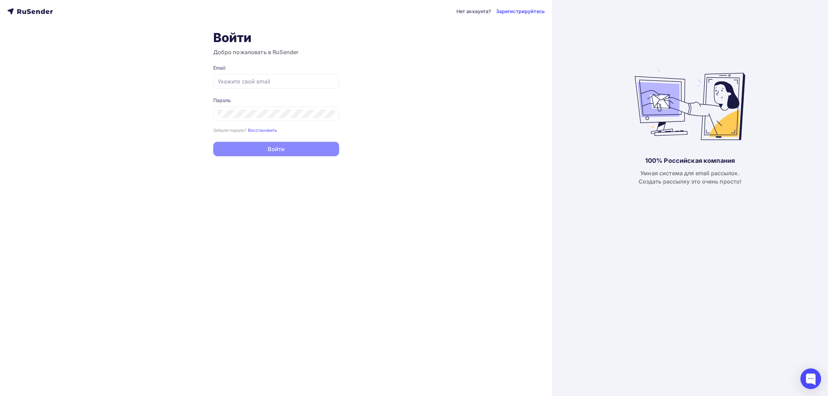 This screenshot has height=396, width=828. I want to click on input: Укажите свой email, so click(276, 81).